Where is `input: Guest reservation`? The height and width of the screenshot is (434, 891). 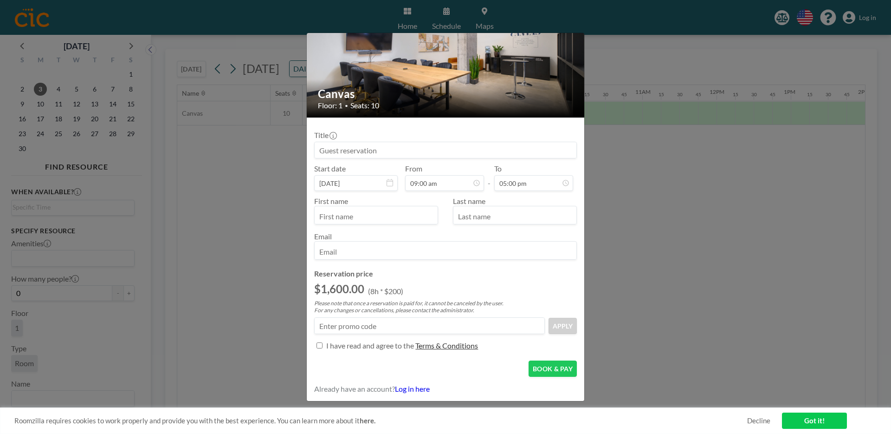 input: Guest reservation is located at coordinates (446, 150).